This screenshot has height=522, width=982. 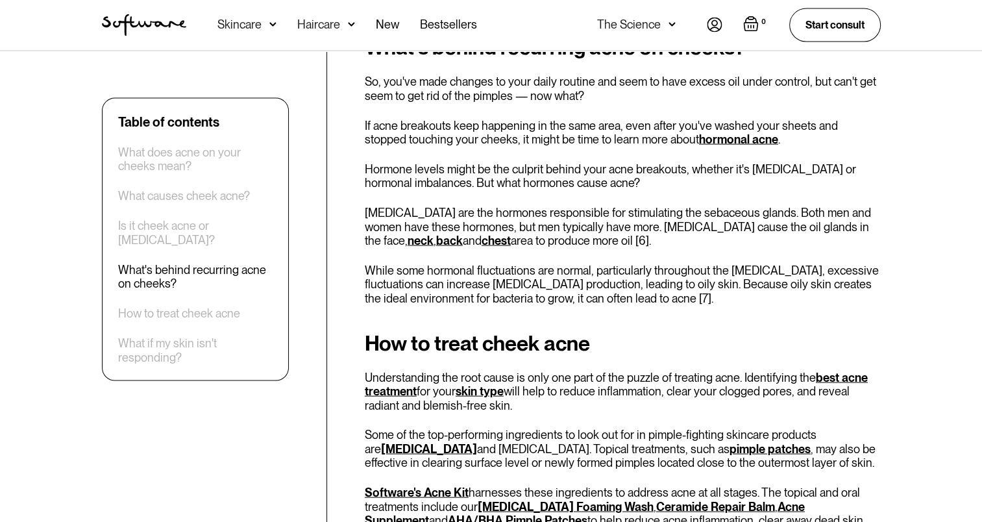 I want to click on div: What if my skin isn't responding?, so click(x=195, y=350).